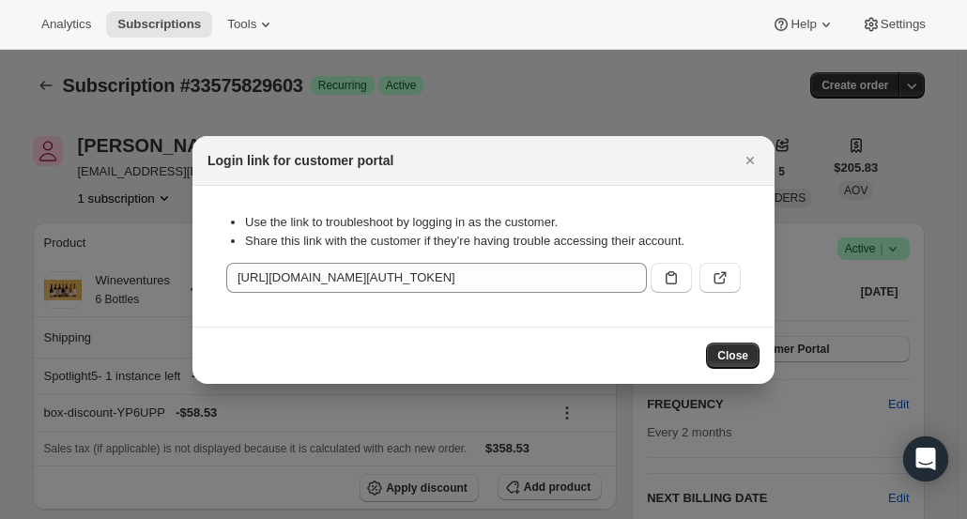  What do you see at coordinates (159, 24) in the screenshot?
I see `button: Subscriptions` at bounding box center [159, 24].